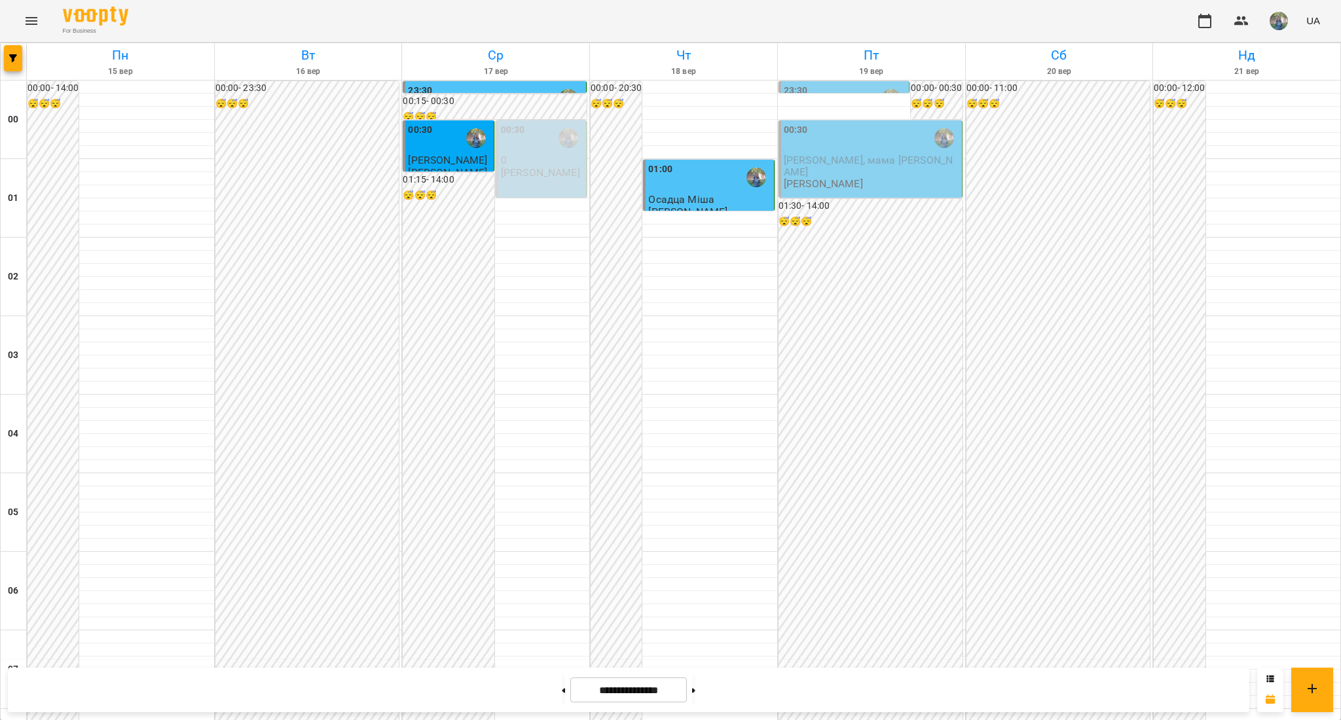  I want to click on h6: 03, so click(13, 356).